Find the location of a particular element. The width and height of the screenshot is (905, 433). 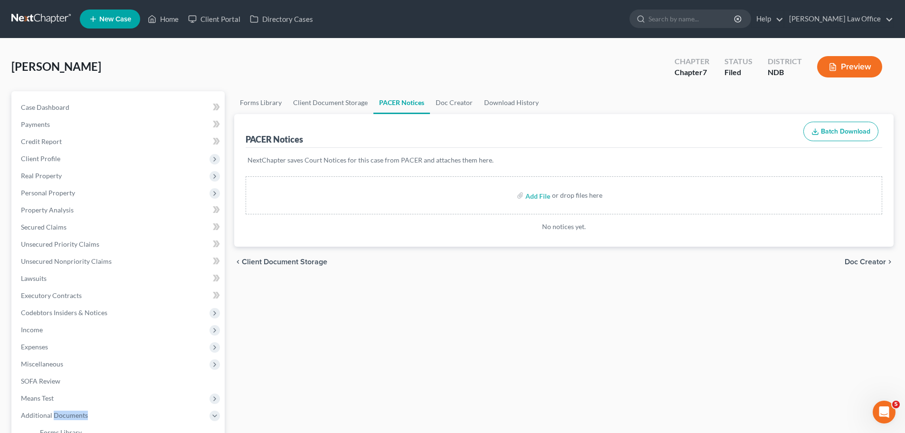

input: Search by name... is located at coordinates (692, 19).